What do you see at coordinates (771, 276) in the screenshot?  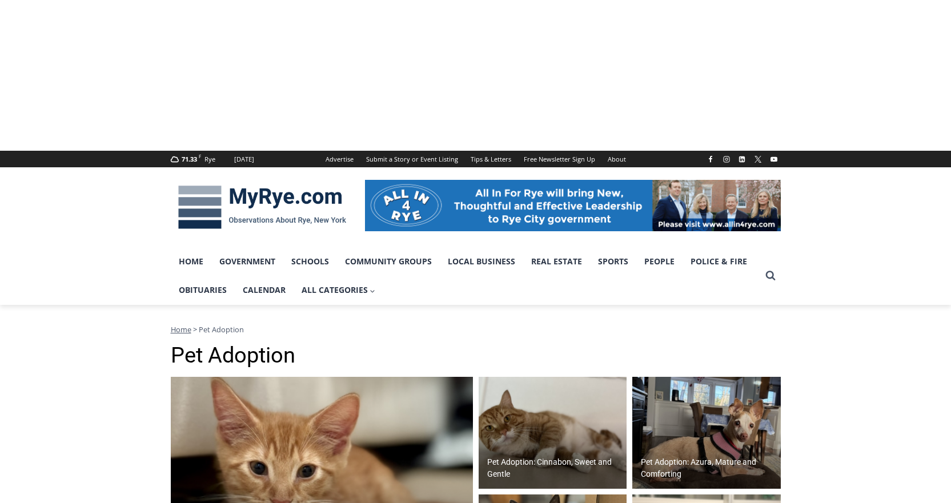 I see `button: View Search Form` at bounding box center [771, 276].